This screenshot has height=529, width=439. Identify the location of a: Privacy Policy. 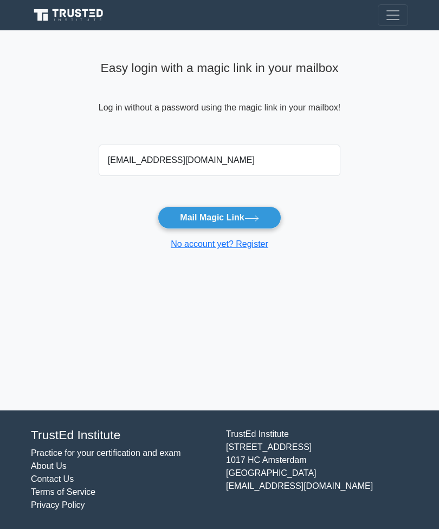
(58, 505).